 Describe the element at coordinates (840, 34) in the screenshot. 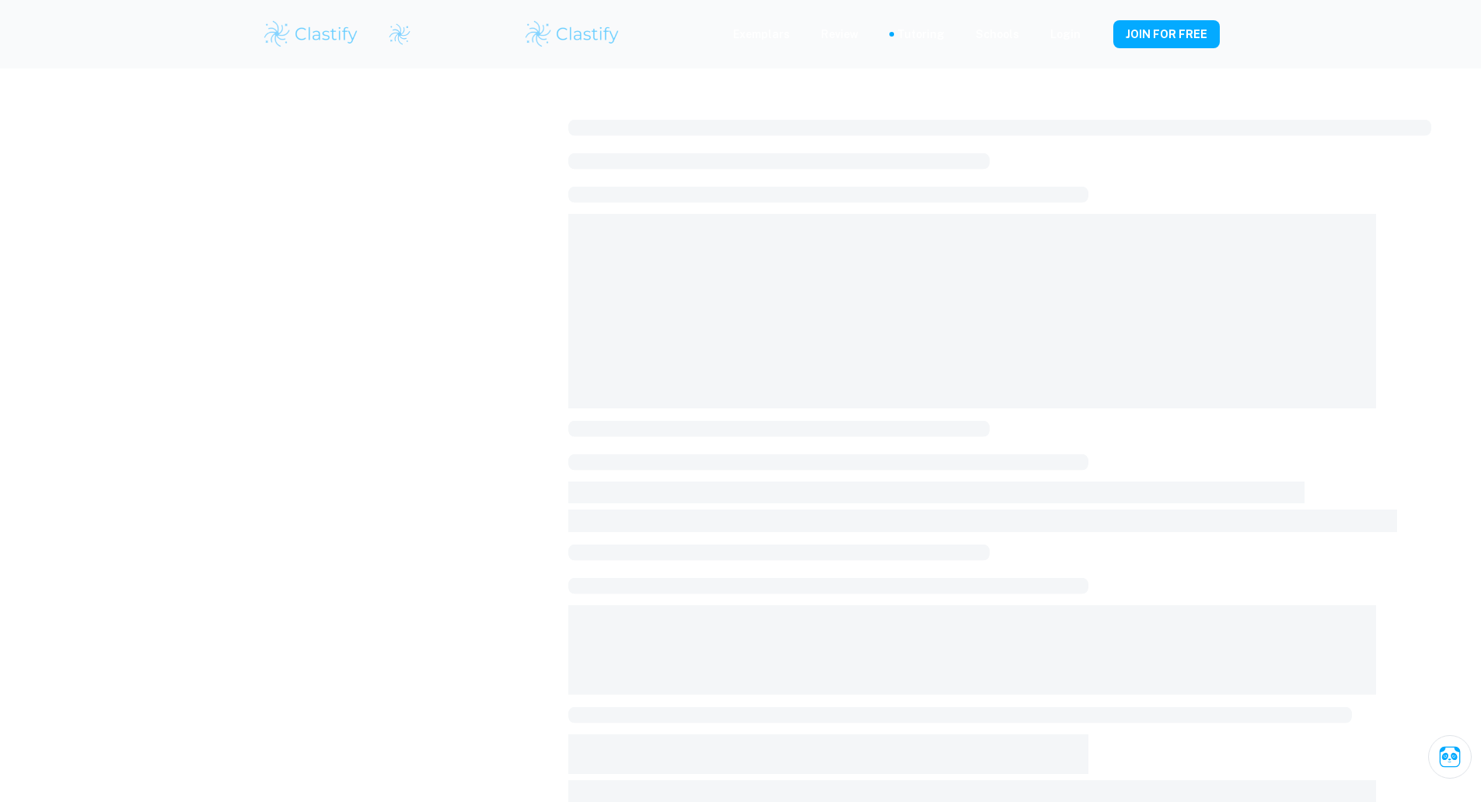

I see `p: Review` at that location.